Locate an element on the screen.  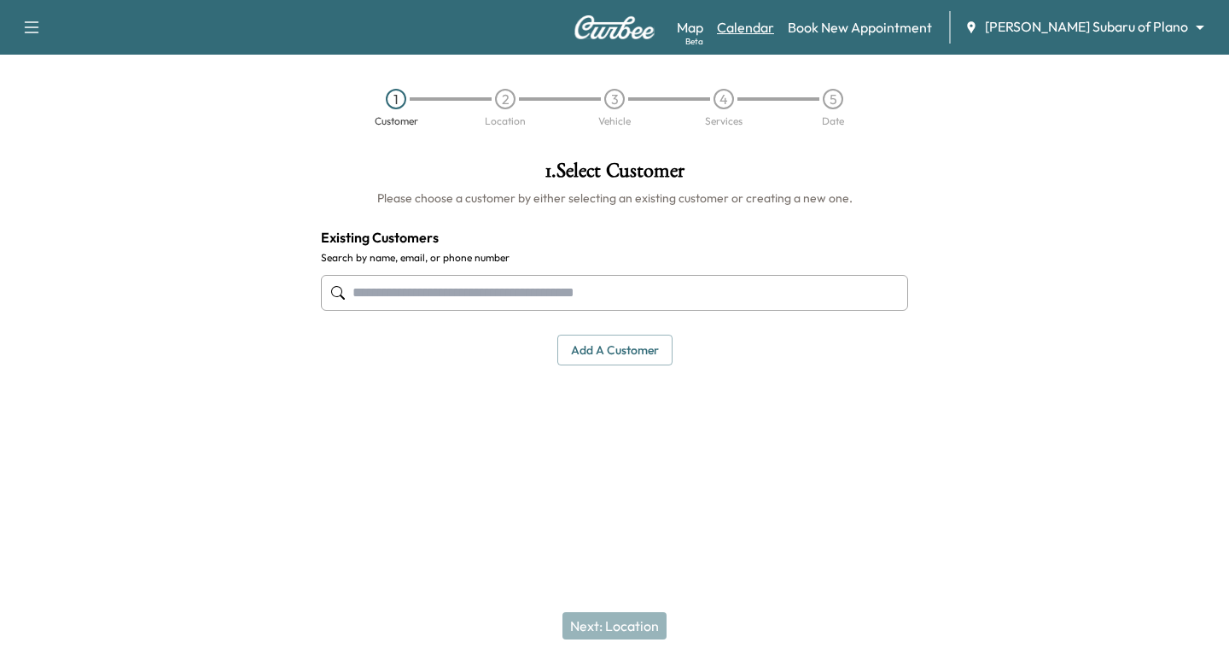
button: Add a customer is located at coordinates (614, 350).